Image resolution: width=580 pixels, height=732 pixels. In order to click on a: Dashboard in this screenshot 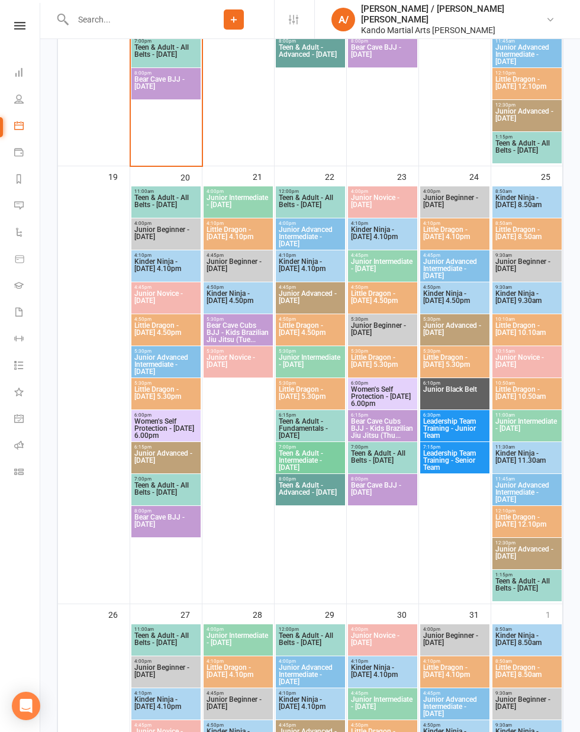, I will do `click(27, 73)`.